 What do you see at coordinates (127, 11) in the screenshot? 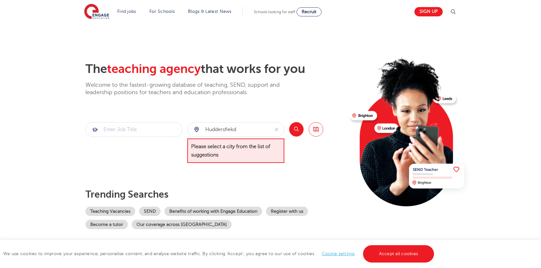
I see `a: Find jobs` at bounding box center [127, 11].